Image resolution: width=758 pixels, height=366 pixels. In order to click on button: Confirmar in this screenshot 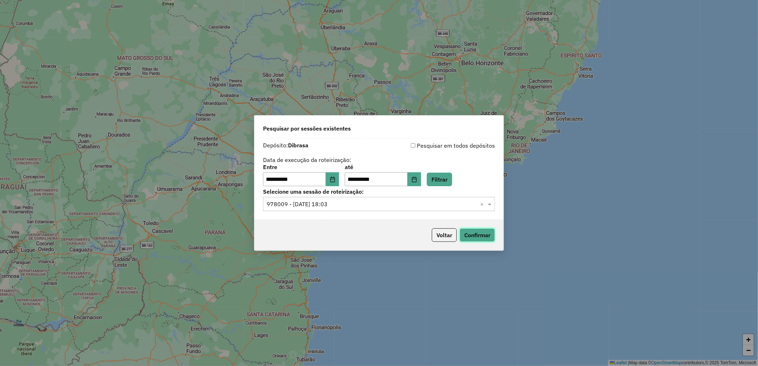, I will do `click(477, 235)`.